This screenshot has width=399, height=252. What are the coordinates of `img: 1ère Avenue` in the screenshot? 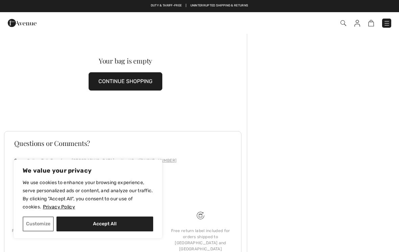 It's located at (22, 23).